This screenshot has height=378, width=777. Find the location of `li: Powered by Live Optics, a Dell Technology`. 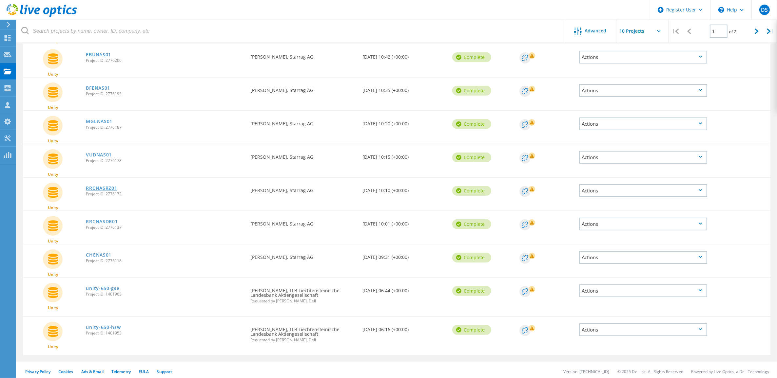

li: Powered by Live Optics, a Dell Technology is located at coordinates (730, 372).